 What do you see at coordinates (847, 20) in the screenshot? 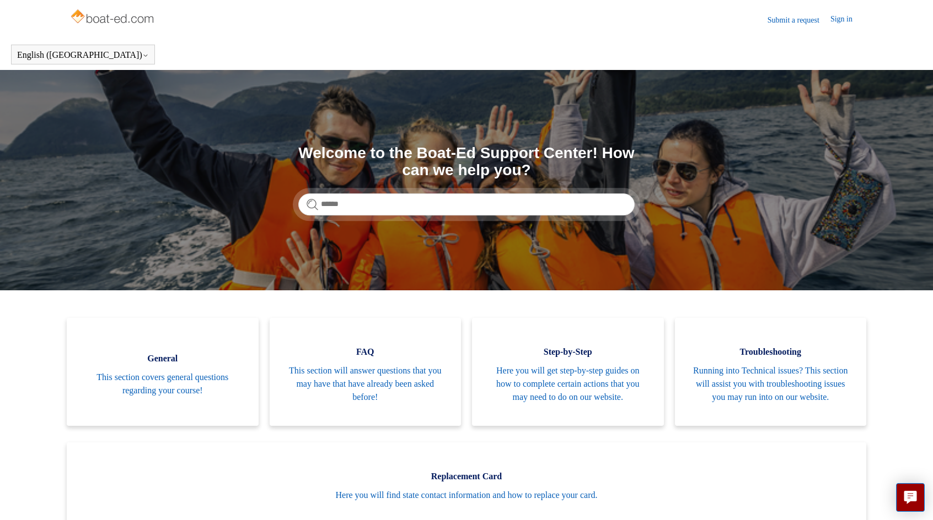
I see `a: Sign in` at bounding box center [847, 20].